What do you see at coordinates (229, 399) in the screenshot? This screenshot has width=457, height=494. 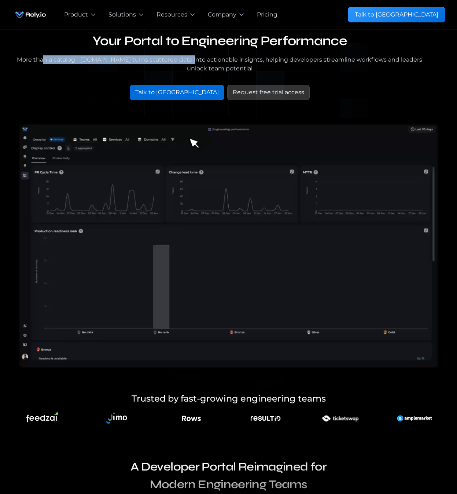 I see `h5: Trusted by fast-growing engineering teams` at bounding box center [229, 399].